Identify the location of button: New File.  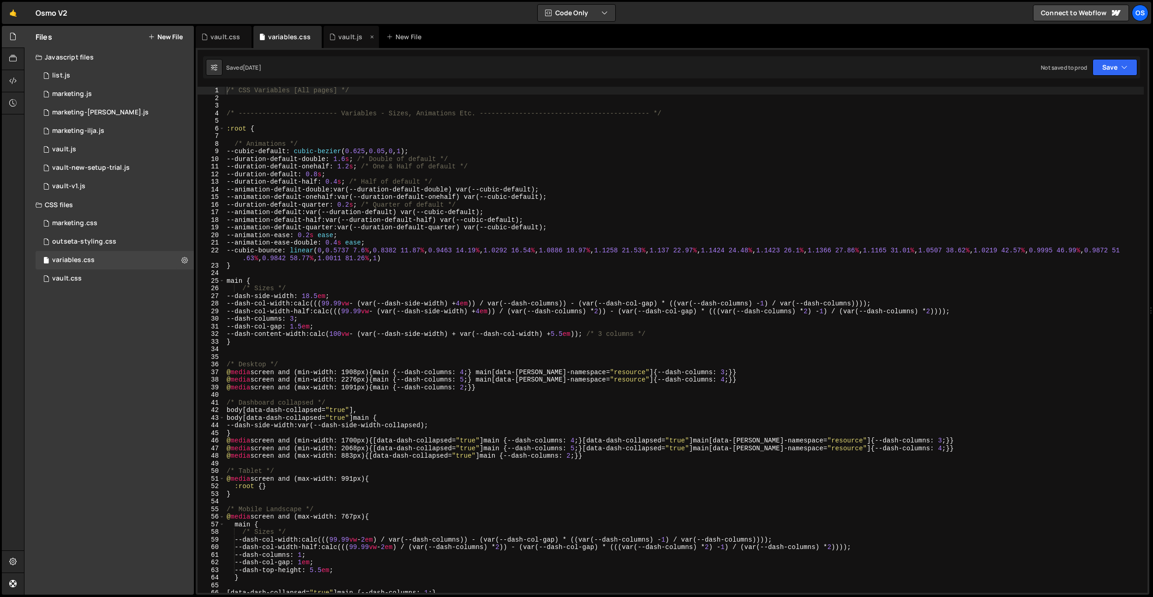
(165, 37).